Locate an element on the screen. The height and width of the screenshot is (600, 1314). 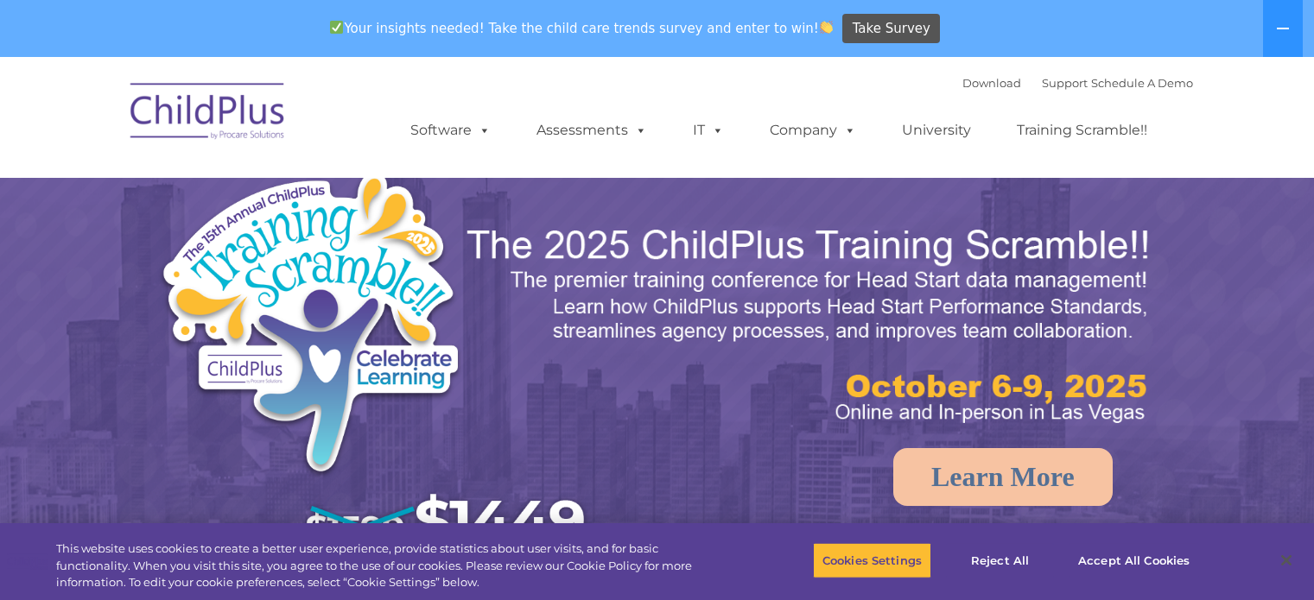
span: Take Survey is located at coordinates (891, 29).